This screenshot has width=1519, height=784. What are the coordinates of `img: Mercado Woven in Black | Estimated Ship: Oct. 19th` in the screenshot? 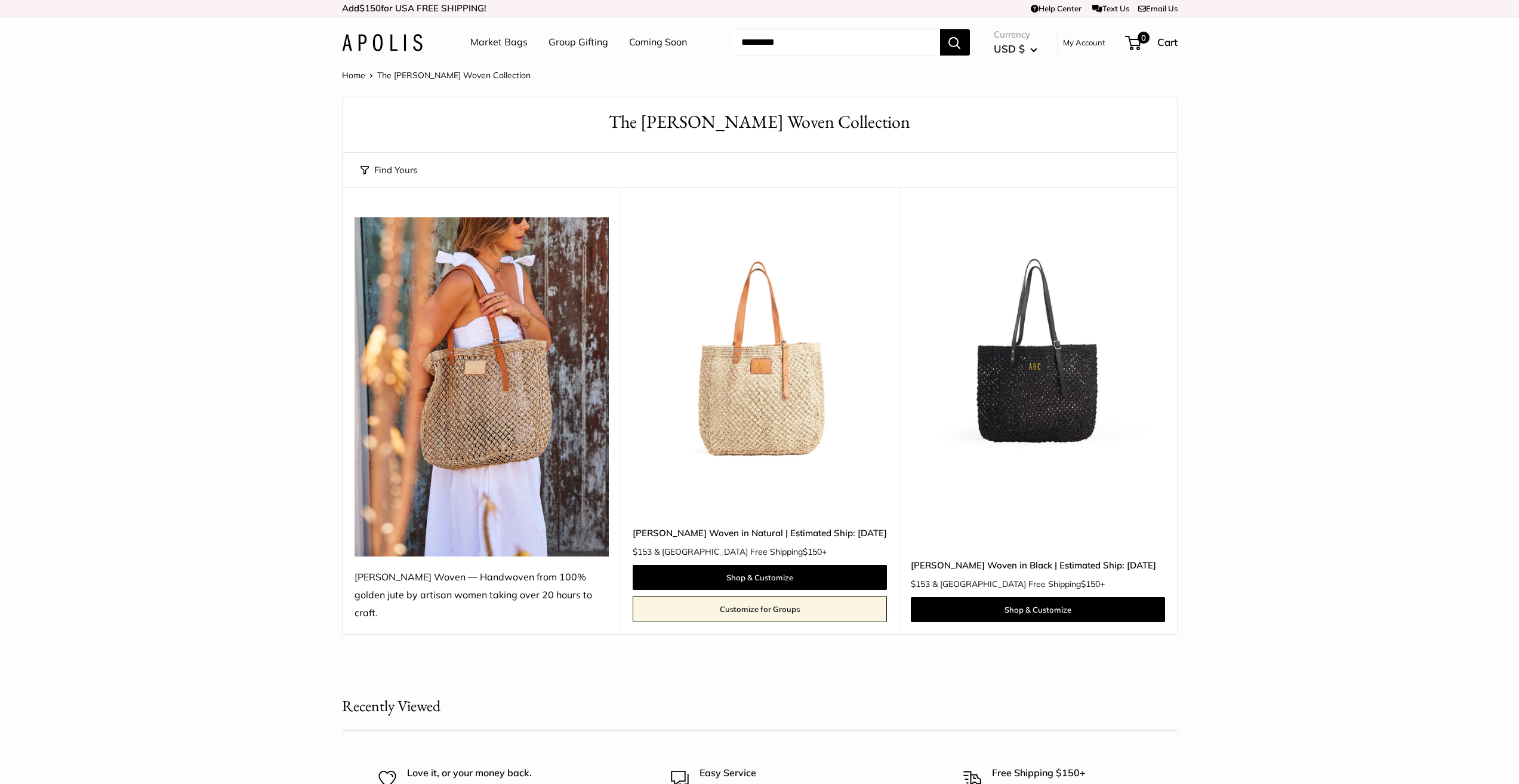 It's located at (1038, 345).